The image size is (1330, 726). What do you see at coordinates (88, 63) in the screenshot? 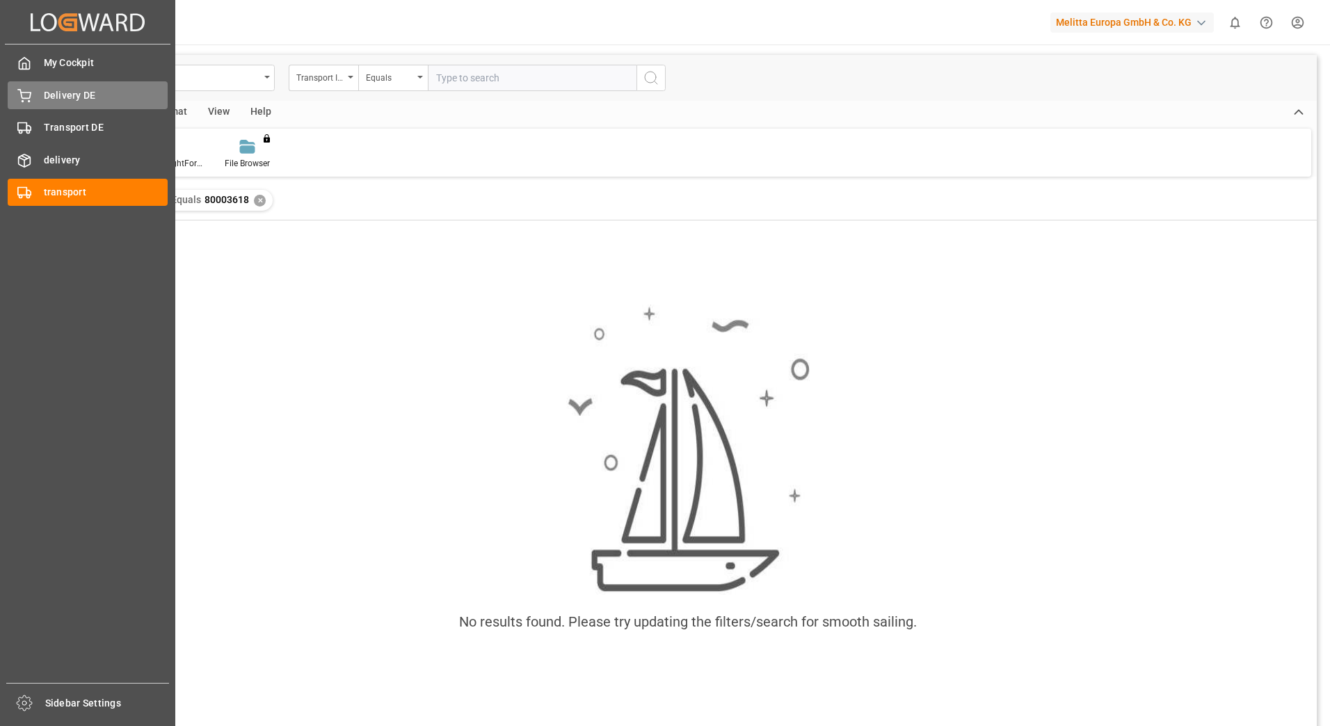
I see `a: My Cockpit` at bounding box center [88, 63].